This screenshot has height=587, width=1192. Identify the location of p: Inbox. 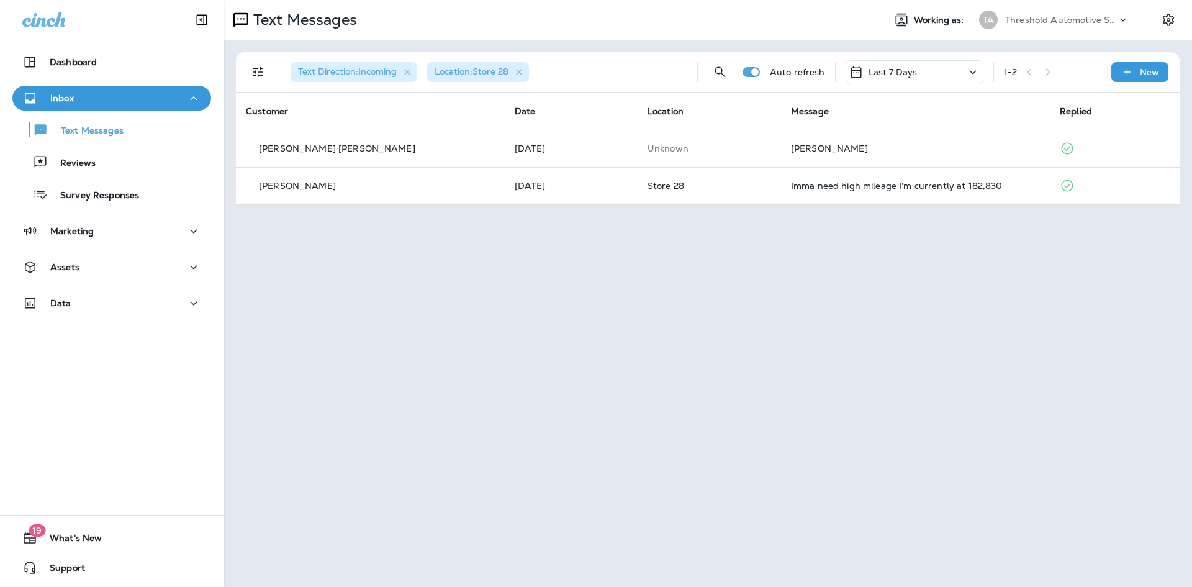
(62, 98).